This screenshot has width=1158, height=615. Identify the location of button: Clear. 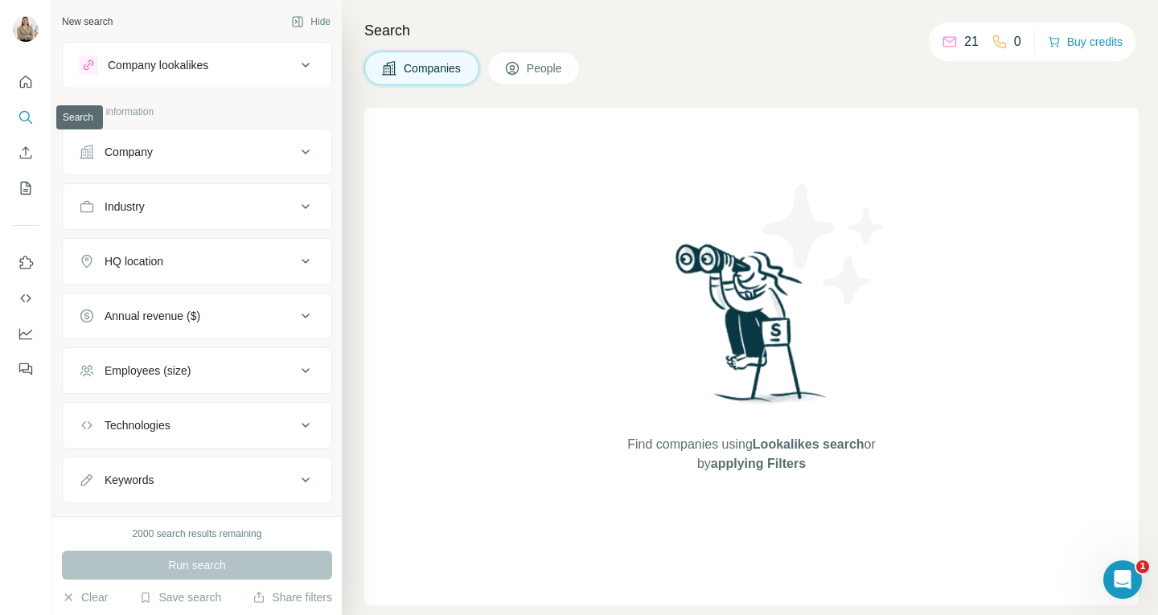
(84, 597).